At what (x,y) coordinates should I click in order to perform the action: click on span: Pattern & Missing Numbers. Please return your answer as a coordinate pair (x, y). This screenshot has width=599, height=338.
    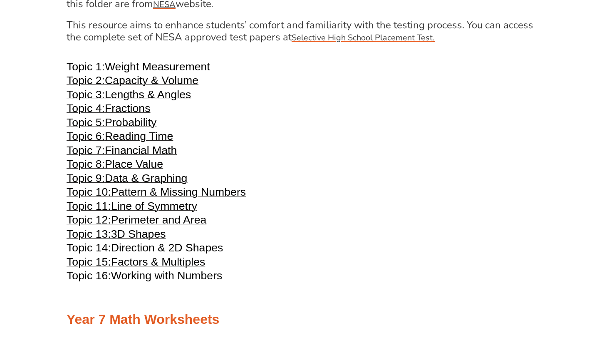
    Looking at the image, I should click on (178, 192).